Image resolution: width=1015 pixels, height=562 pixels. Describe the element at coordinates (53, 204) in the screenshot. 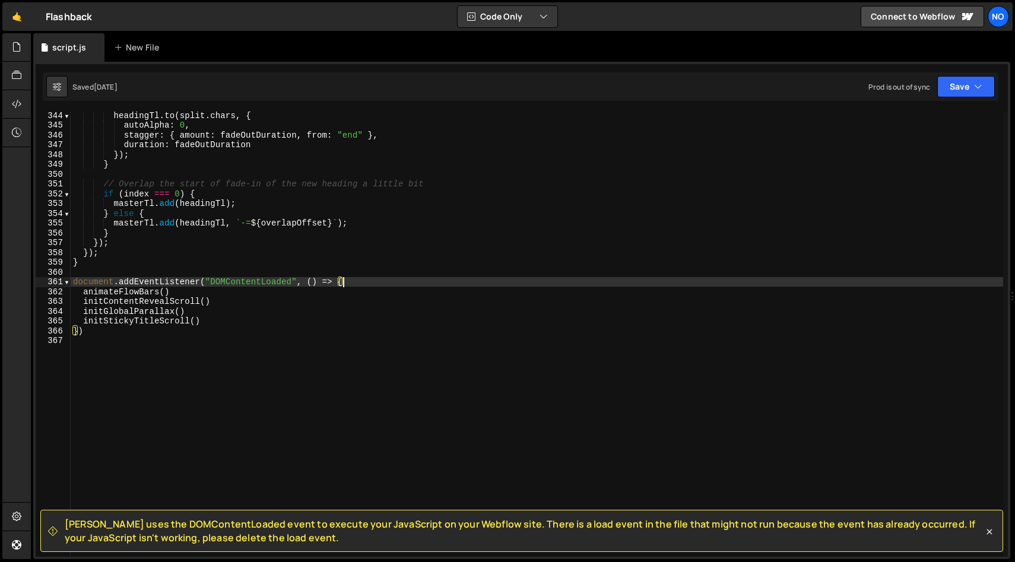

I see `div: 353` at that location.